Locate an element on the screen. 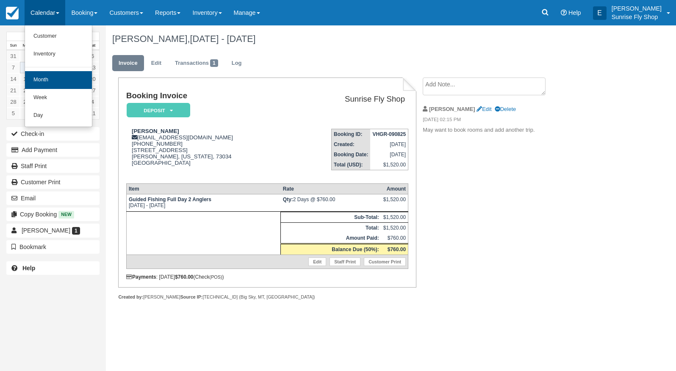  a: 21 is located at coordinates (13, 90).